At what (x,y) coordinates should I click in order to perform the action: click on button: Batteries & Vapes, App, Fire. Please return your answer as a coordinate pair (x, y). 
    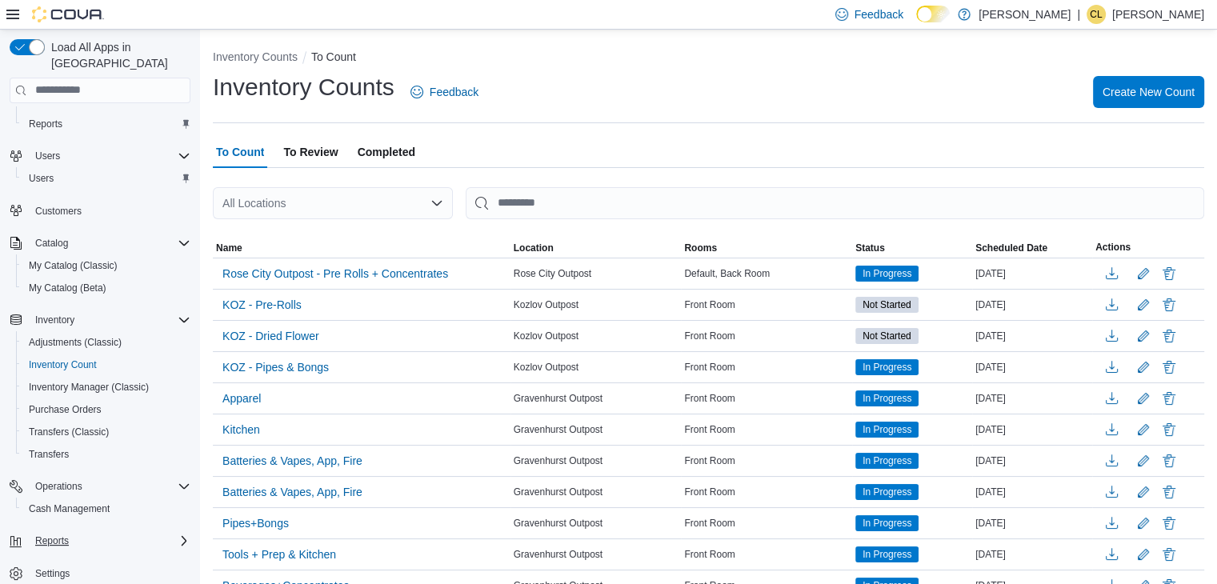
    Looking at the image, I should click on (292, 461).